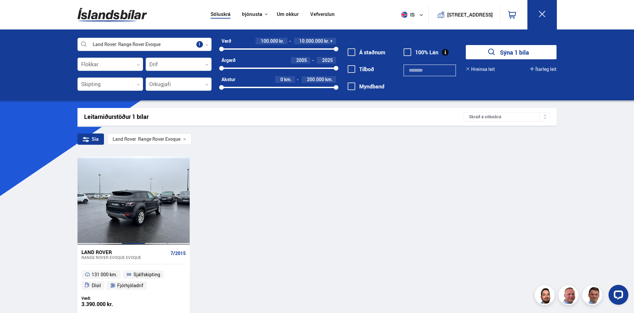 This screenshot has width=634, height=313. I want to click on span: Fjórhjóladrif, so click(130, 285).